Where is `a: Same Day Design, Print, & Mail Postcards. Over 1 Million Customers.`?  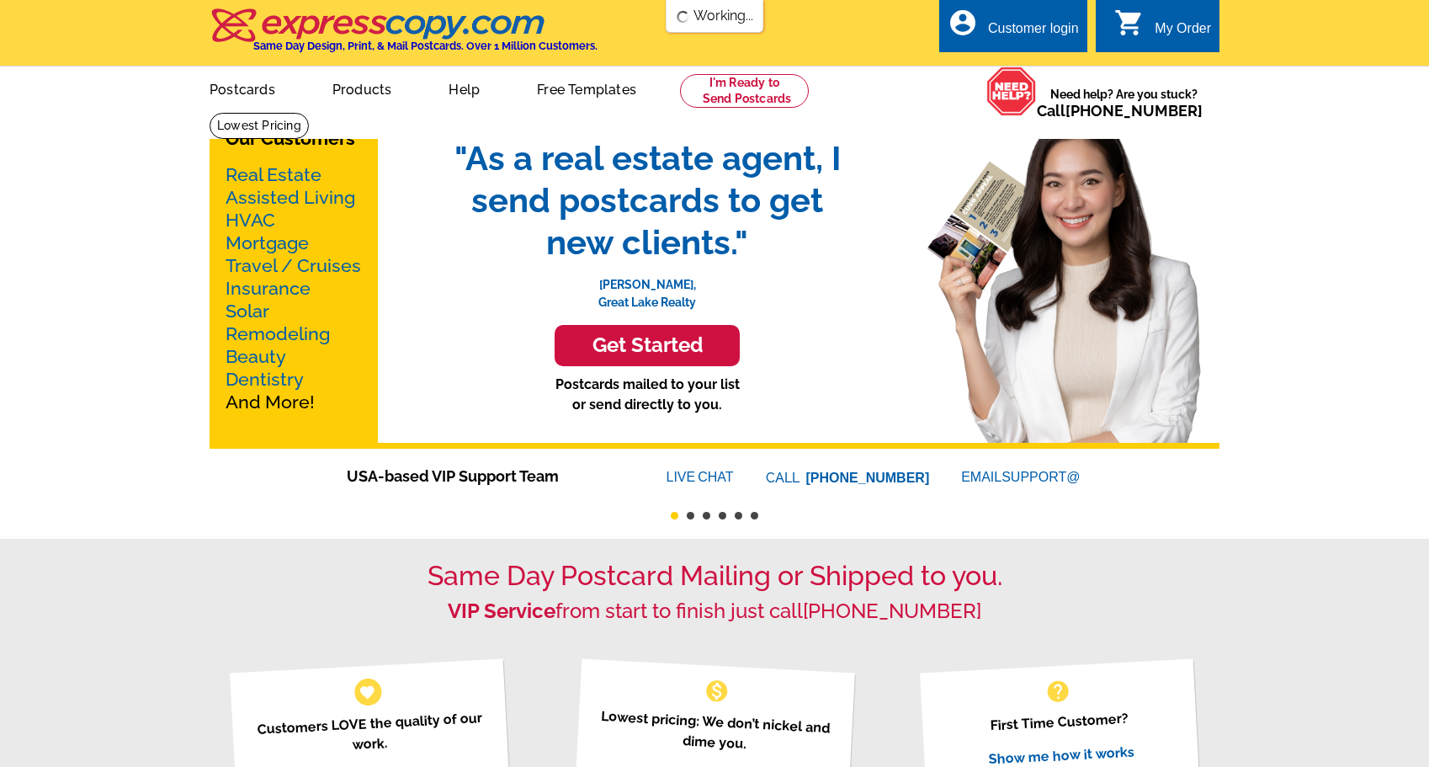
a: Same Day Design, Print, & Mail Postcards. Over 1 Million Customers. is located at coordinates (403, 36).